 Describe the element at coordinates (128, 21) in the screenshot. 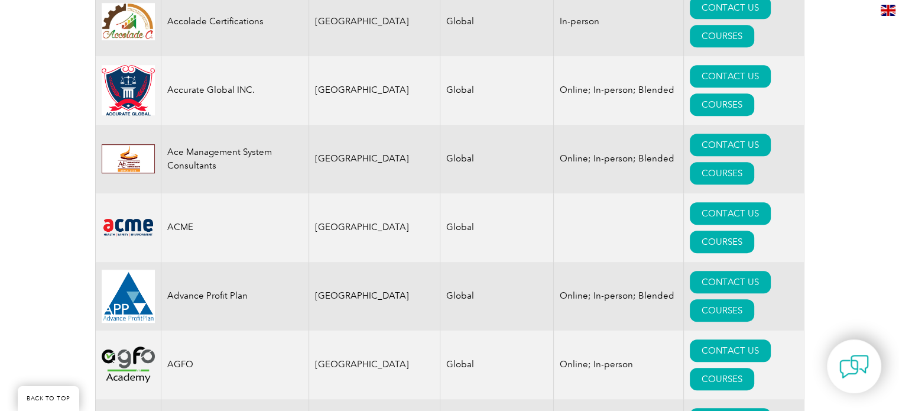

I see `img: 1a94dd1a-69dd-eb11-bacb-002248159486-logo.jpg` at that location.